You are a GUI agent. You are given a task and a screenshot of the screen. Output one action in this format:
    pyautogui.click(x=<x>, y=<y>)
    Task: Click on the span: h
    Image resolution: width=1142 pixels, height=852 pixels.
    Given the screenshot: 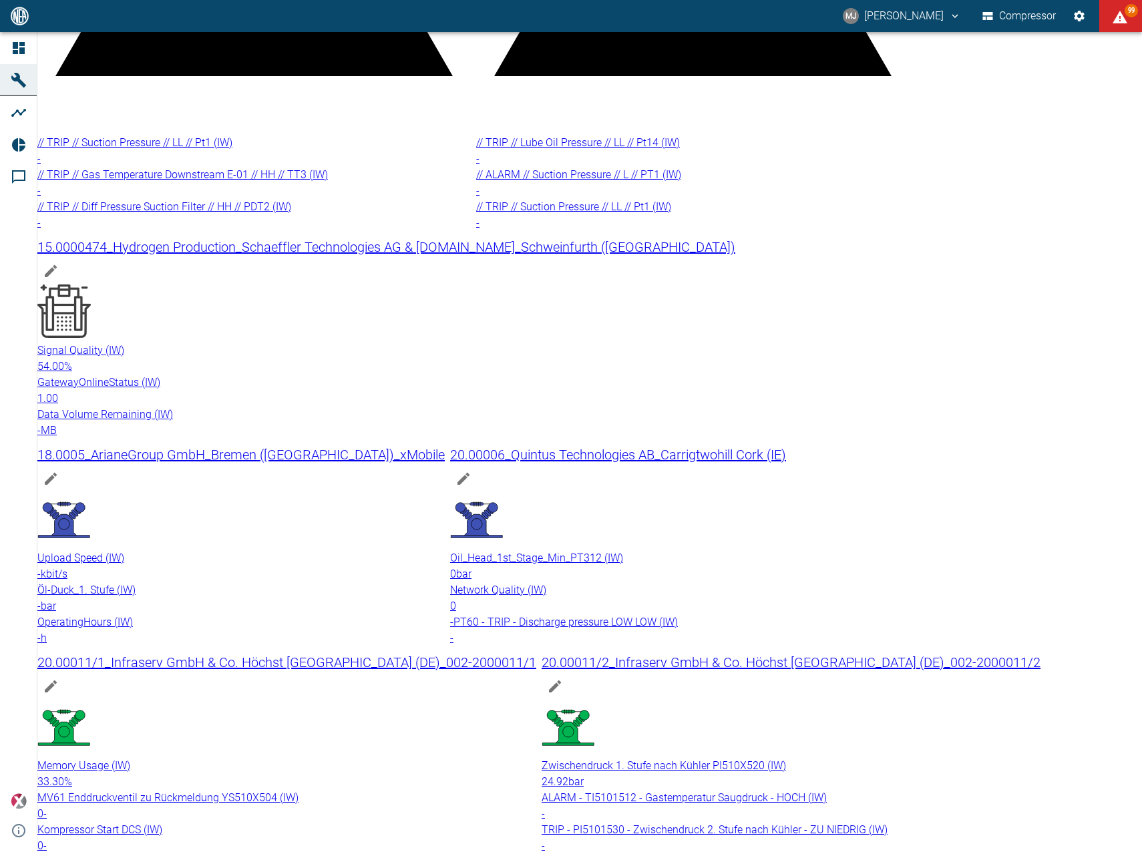 What is the action you would take?
    pyautogui.click(x=43, y=638)
    